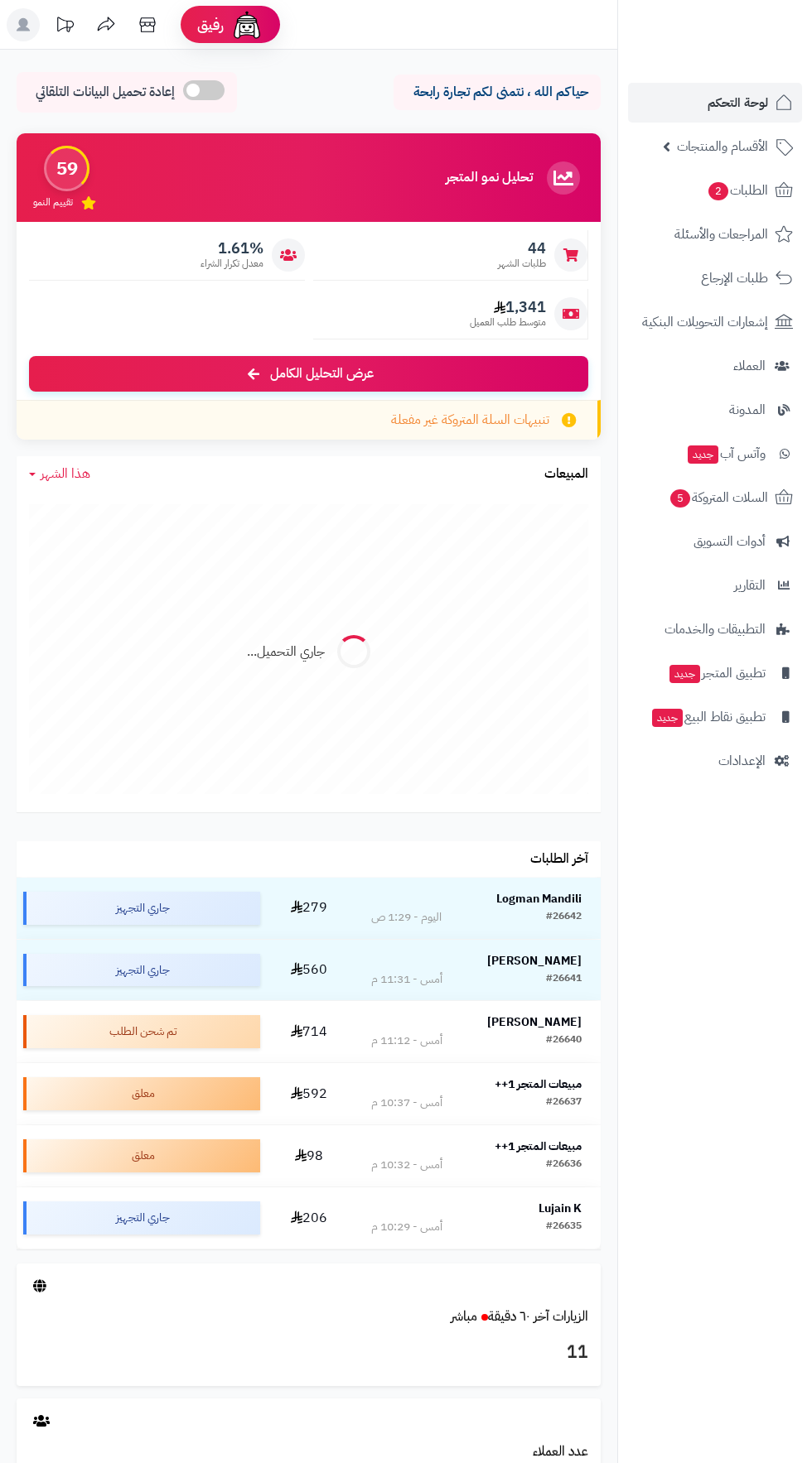 This screenshot has width=812, height=1463. What do you see at coordinates (722, 147) in the screenshot?
I see `span: الأقسام والمنتجات` at bounding box center [722, 147].